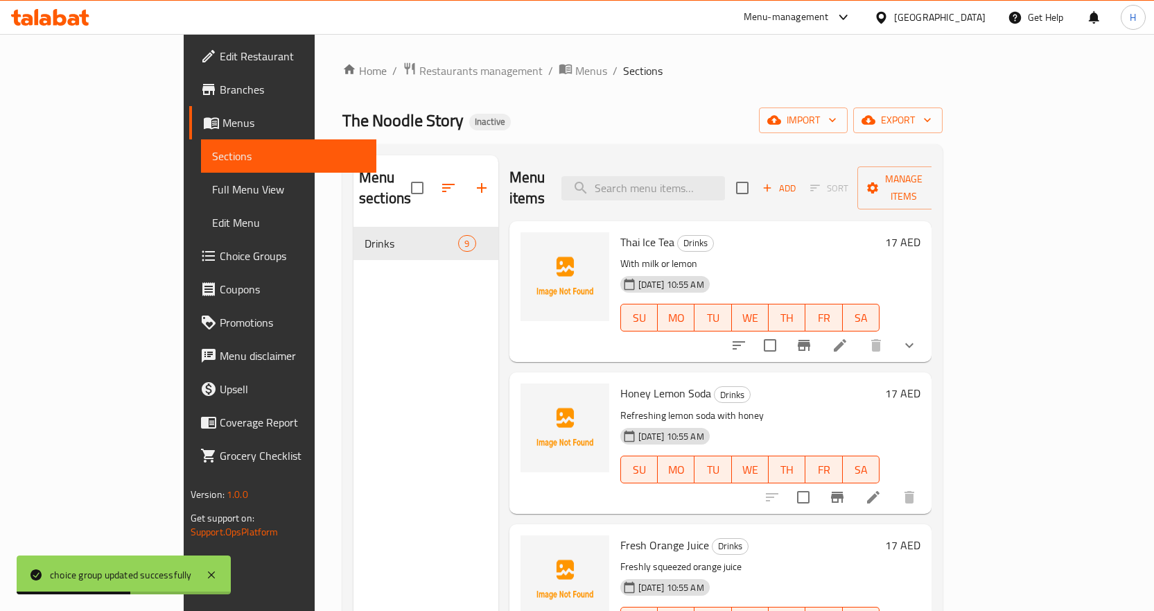 This screenshot has width=1154, height=611. Describe the element at coordinates (426, 243) in the screenshot. I see `nav: Menu sections` at that location.